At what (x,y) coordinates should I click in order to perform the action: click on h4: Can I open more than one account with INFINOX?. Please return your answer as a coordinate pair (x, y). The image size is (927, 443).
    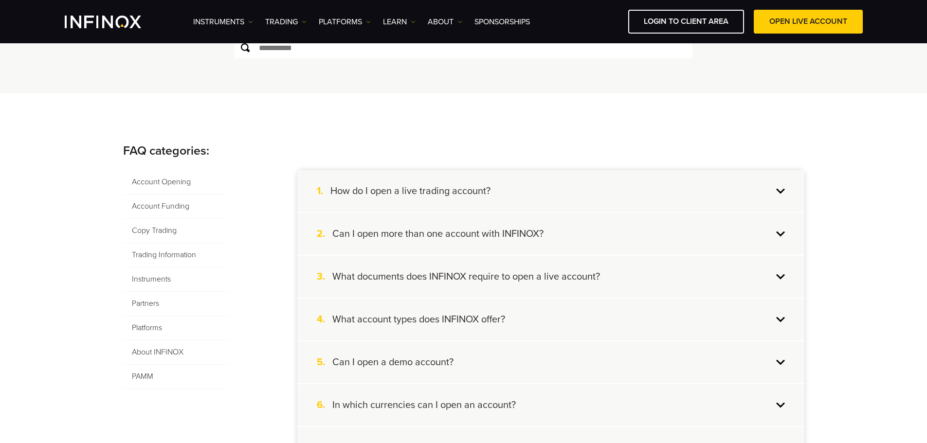
    Looking at the image, I should click on (438, 234).